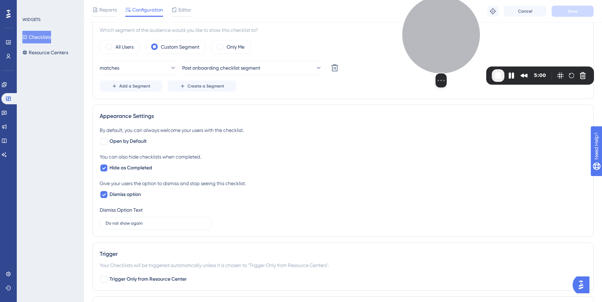  I want to click on div: Give your users the option to dismiss and stop seeing this checklist., so click(343, 183).